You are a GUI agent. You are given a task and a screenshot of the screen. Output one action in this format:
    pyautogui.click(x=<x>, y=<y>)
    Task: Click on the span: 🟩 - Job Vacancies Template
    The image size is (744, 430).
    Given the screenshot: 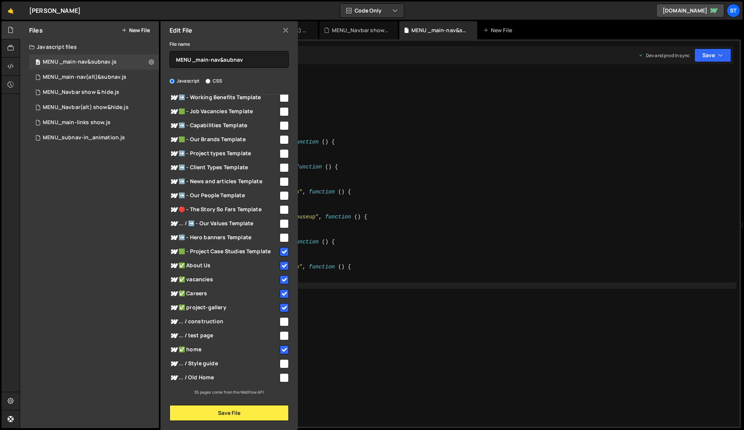 What is the action you would take?
    pyautogui.click(x=224, y=112)
    